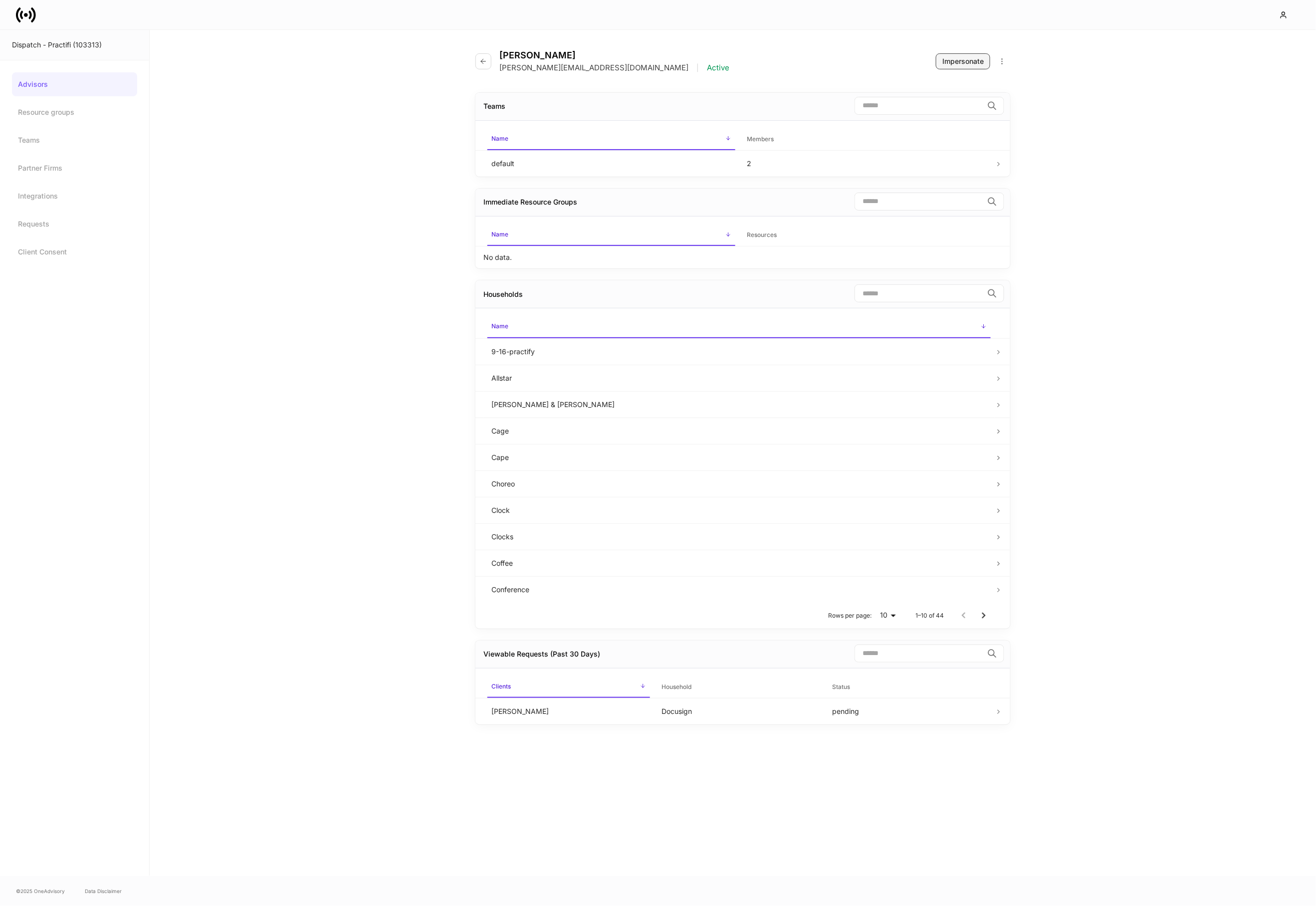 Image resolution: width=1316 pixels, height=906 pixels. Describe the element at coordinates (738, 377) in the screenshot. I see `td: Allstar` at that location.